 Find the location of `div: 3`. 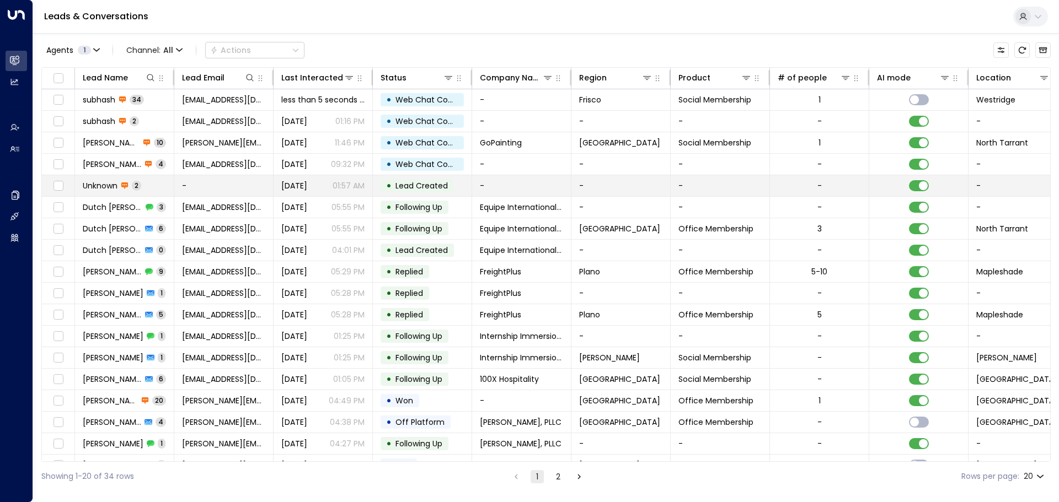

div: 3 is located at coordinates (820, 229).